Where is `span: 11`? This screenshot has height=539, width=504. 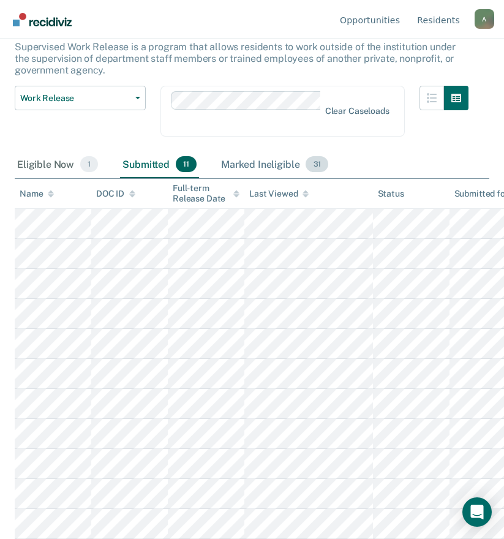 span: 11 is located at coordinates (186, 164).